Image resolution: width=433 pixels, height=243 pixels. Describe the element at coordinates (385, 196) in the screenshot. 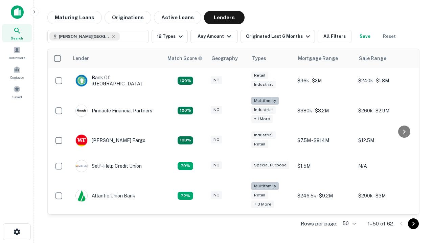

I see `td: $290k - $3M` at that location.